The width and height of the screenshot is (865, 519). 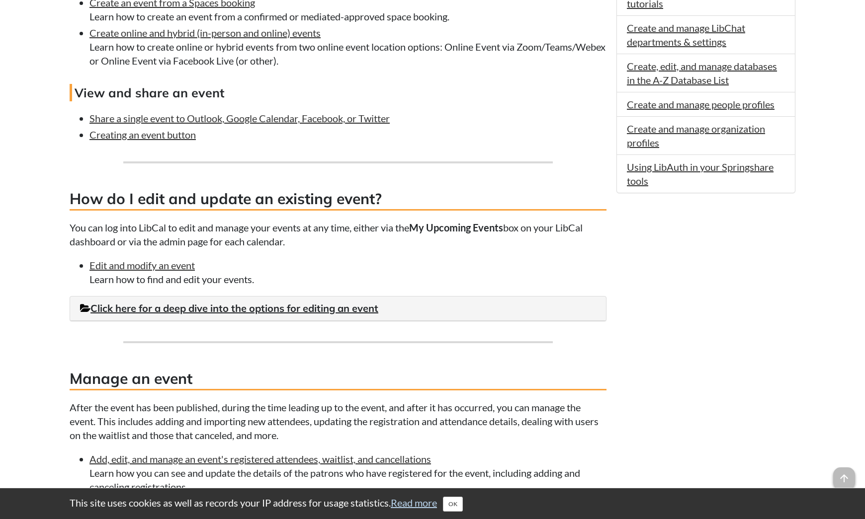 I want to click on a: Create and manage organization profiles, so click(x=696, y=136).